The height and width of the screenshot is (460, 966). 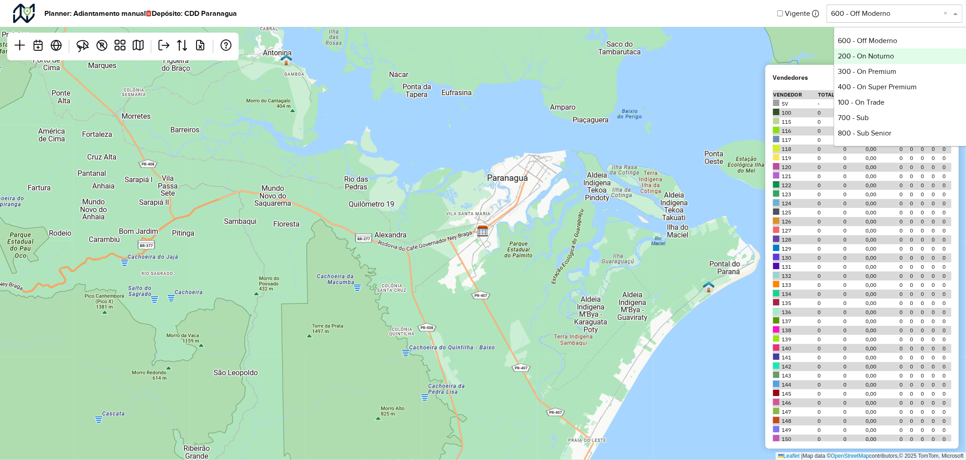 I want to click on td: 146, so click(x=795, y=403).